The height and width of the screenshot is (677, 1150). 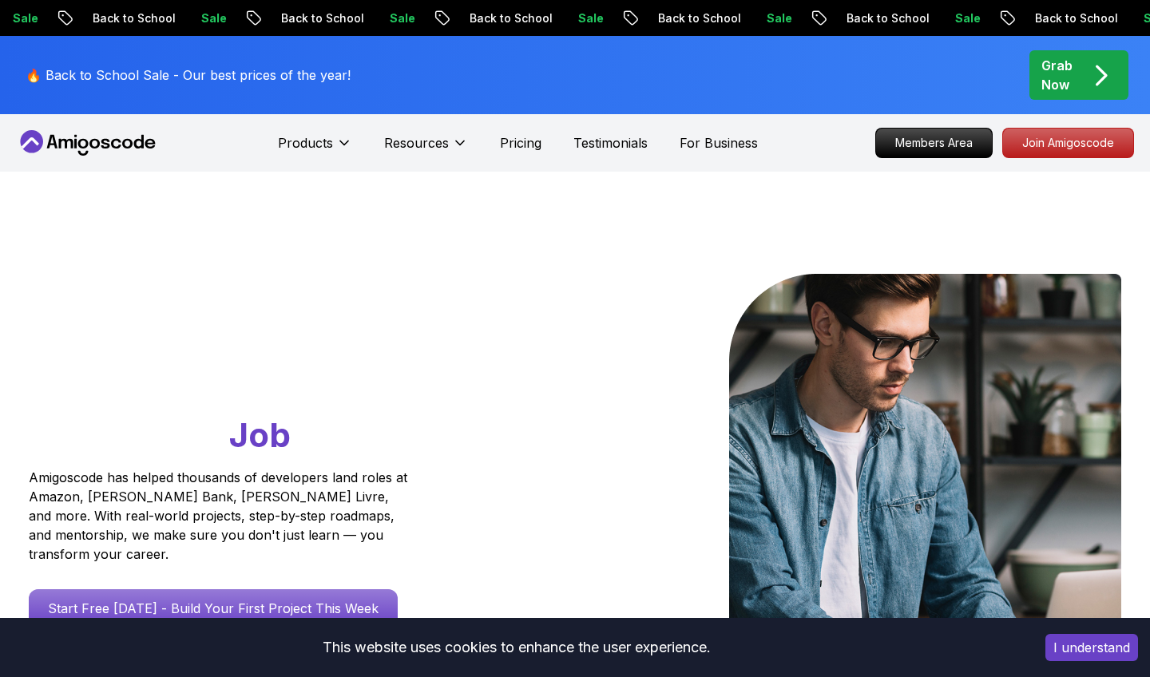 I want to click on a: Testimonials, so click(x=610, y=143).